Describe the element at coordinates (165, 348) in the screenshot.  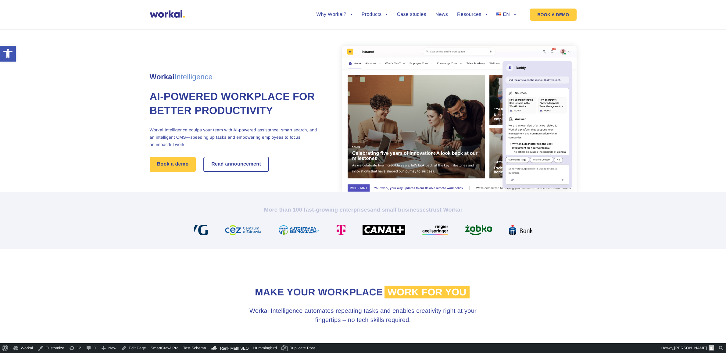
I see `a: SmartCrawl Pro` at that location.